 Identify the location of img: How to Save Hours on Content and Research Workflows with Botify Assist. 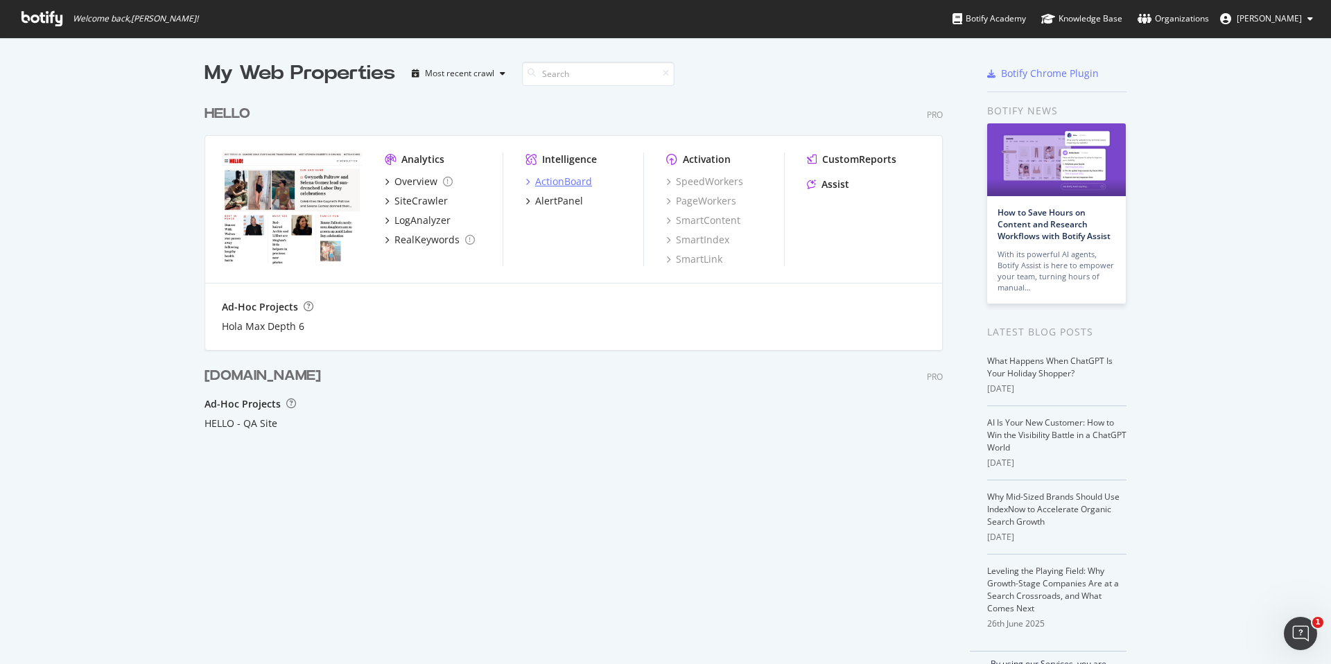
(1056, 159).